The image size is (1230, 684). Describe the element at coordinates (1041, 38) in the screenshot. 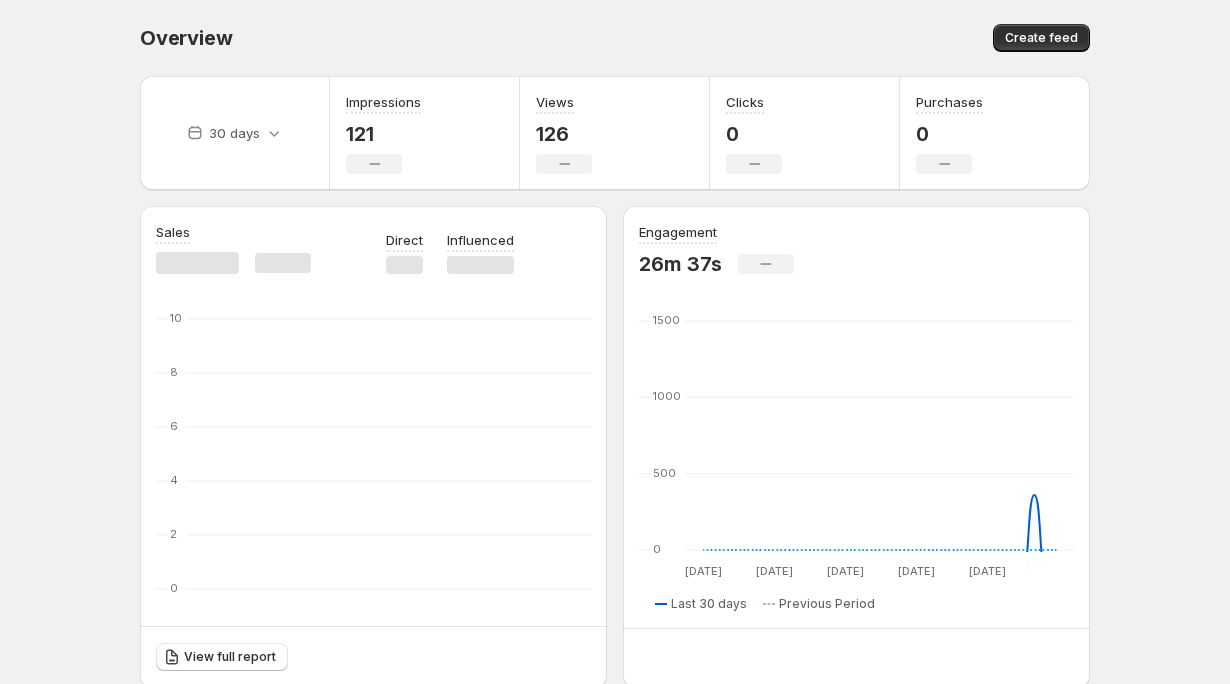

I see `span: Create feed` at that location.